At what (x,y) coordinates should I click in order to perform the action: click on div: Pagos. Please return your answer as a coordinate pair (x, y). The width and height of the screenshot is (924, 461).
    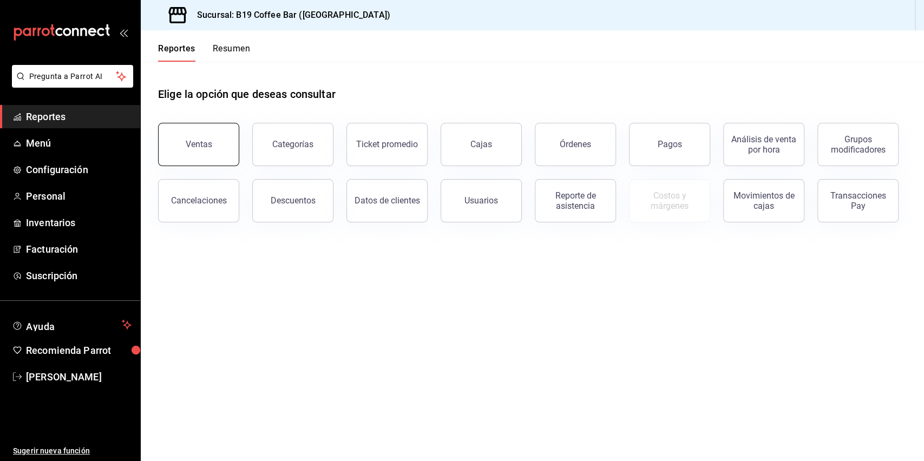
    Looking at the image, I should click on (670, 144).